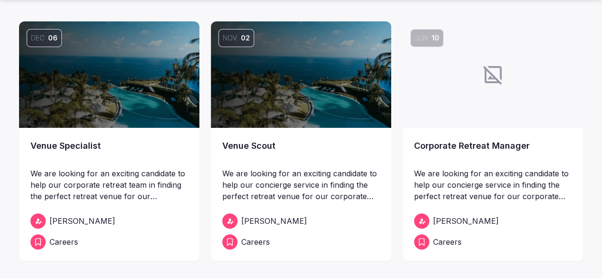  Describe the element at coordinates (301, 75) in the screenshot. I see `a: Nov02` at that location.